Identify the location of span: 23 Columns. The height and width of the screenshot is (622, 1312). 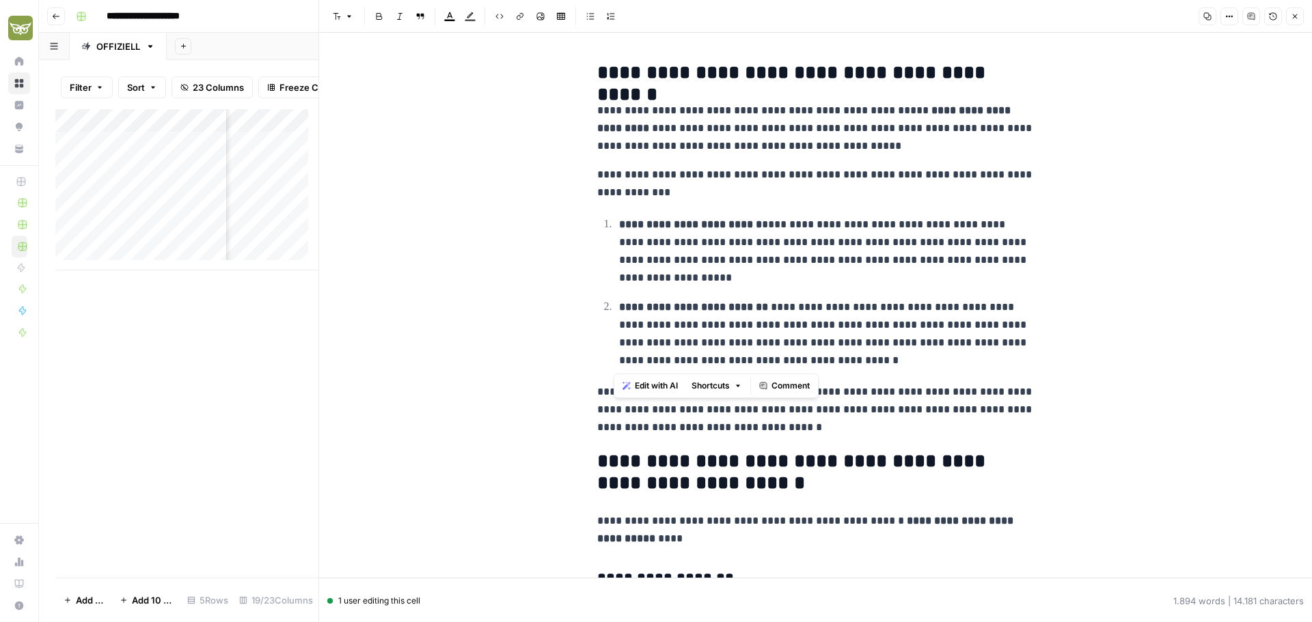
(218, 87).